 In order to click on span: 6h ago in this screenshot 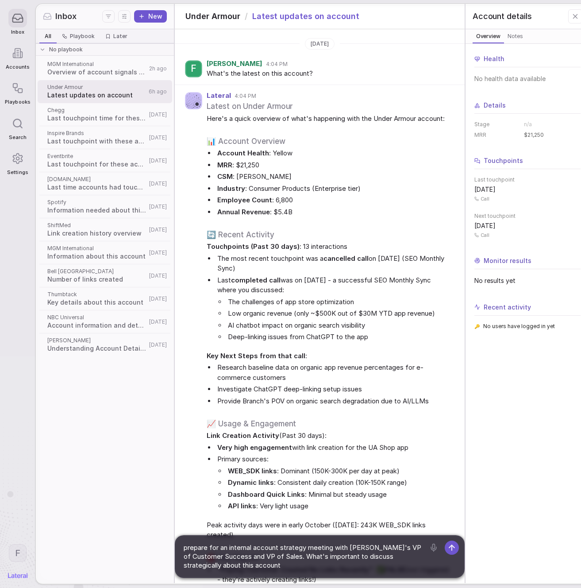, I will do `click(158, 92)`.